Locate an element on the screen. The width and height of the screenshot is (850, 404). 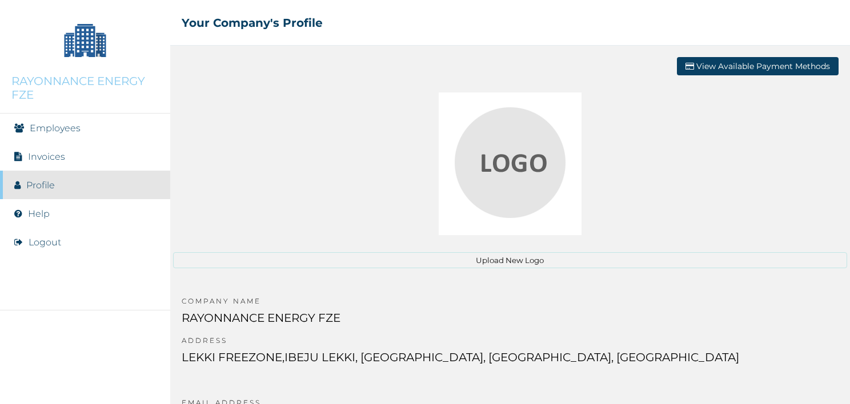
a: Help is located at coordinates (39, 214).